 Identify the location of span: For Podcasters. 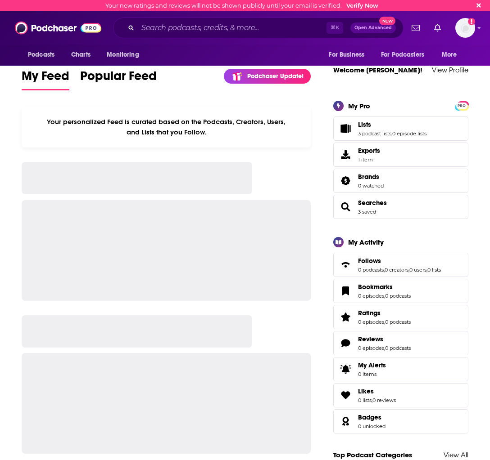
(402, 55).